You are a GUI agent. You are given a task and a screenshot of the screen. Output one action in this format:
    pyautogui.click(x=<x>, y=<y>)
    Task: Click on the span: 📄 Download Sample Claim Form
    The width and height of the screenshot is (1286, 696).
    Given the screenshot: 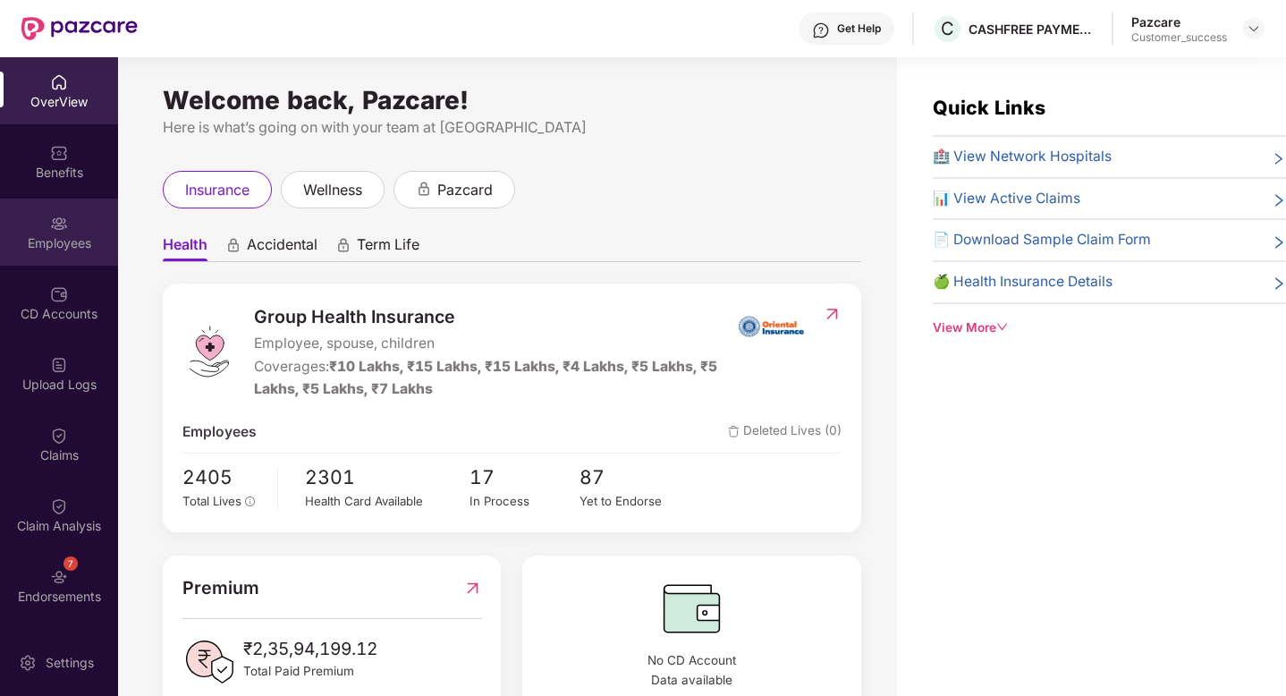 What is the action you would take?
    pyautogui.click(x=1042, y=240)
    